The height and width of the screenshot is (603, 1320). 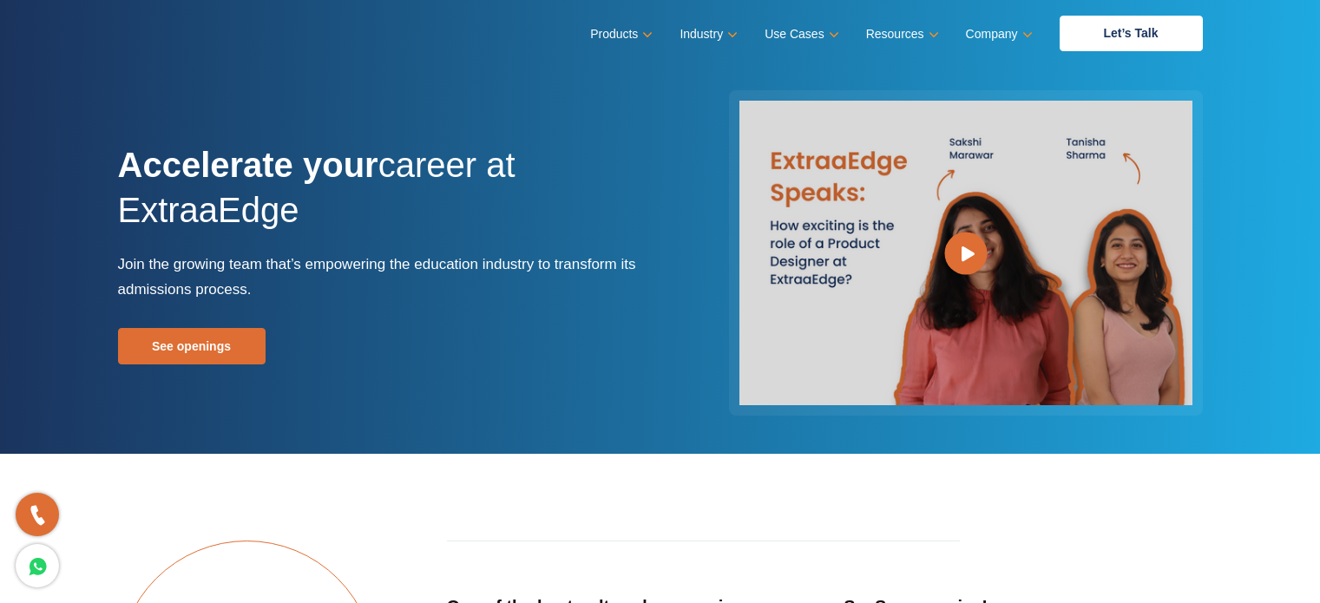 I want to click on a: Use Cases, so click(x=799, y=34).